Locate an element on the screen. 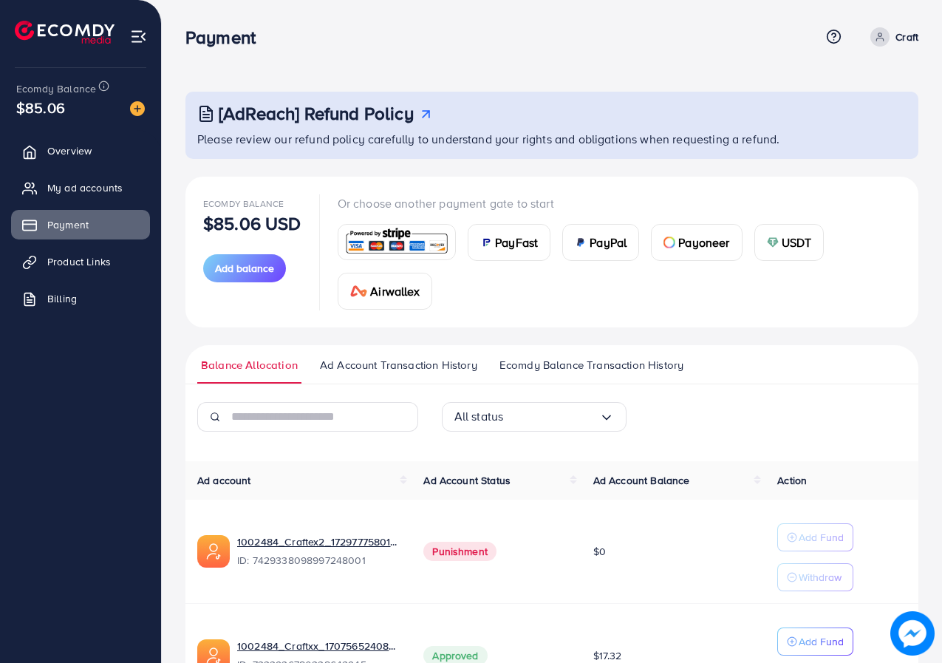  a: cardPayPal is located at coordinates (601, 242).